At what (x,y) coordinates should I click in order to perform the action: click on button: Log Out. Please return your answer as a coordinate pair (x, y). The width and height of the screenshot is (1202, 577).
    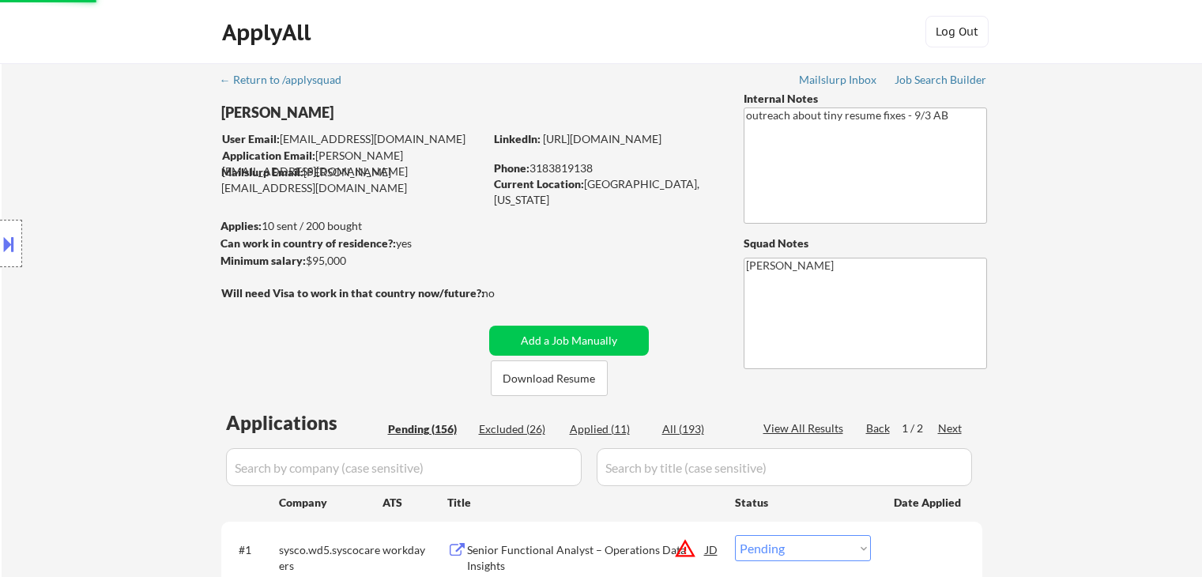
    Looking at the image, I should click on (957, 32).